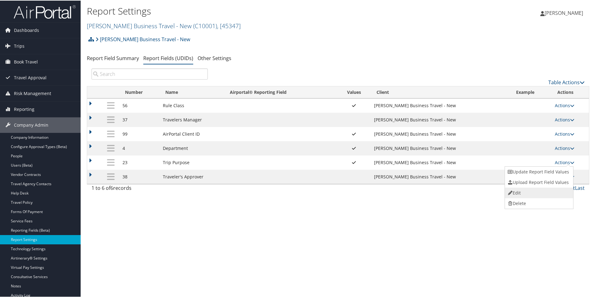 This screenshot has height=297, width=593. Describe the element at coordinates (538, 172) in the screenshot. I see `a: Update Report Field Values` at that location.